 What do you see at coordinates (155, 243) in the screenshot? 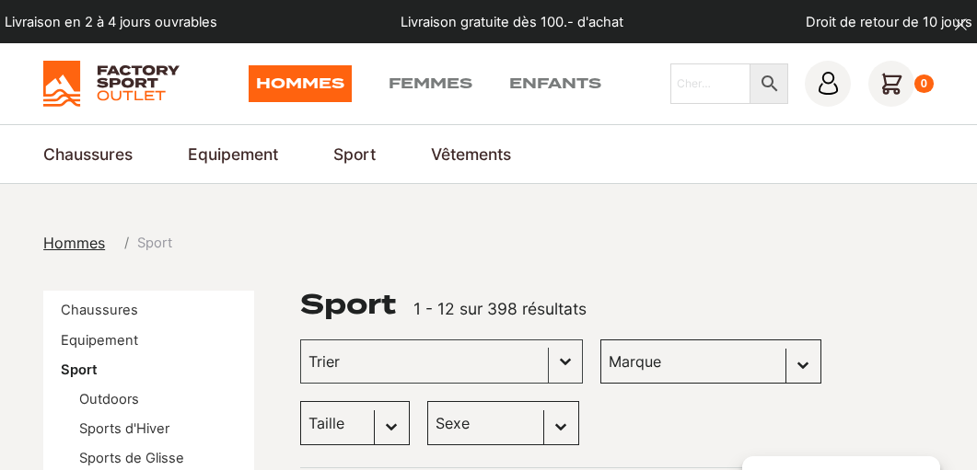
I see `span: Sport` at bounding box center [155, 243].